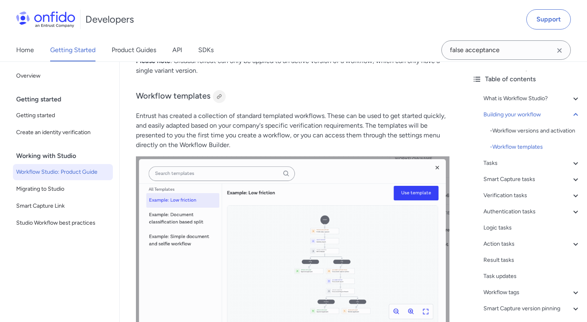 This screenshot has width=587, height=322. I want to click on a: Smart Capture Link, so click(63, 206).